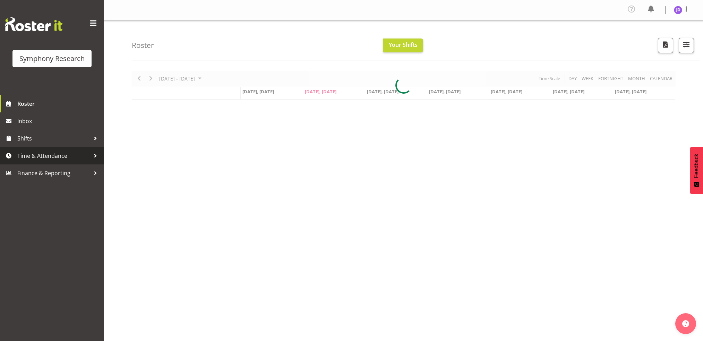 The width and height of the screenshot is (703, 341). I want to click on button: Download a PDF of the roster according to the set date range., so click(665, 45).